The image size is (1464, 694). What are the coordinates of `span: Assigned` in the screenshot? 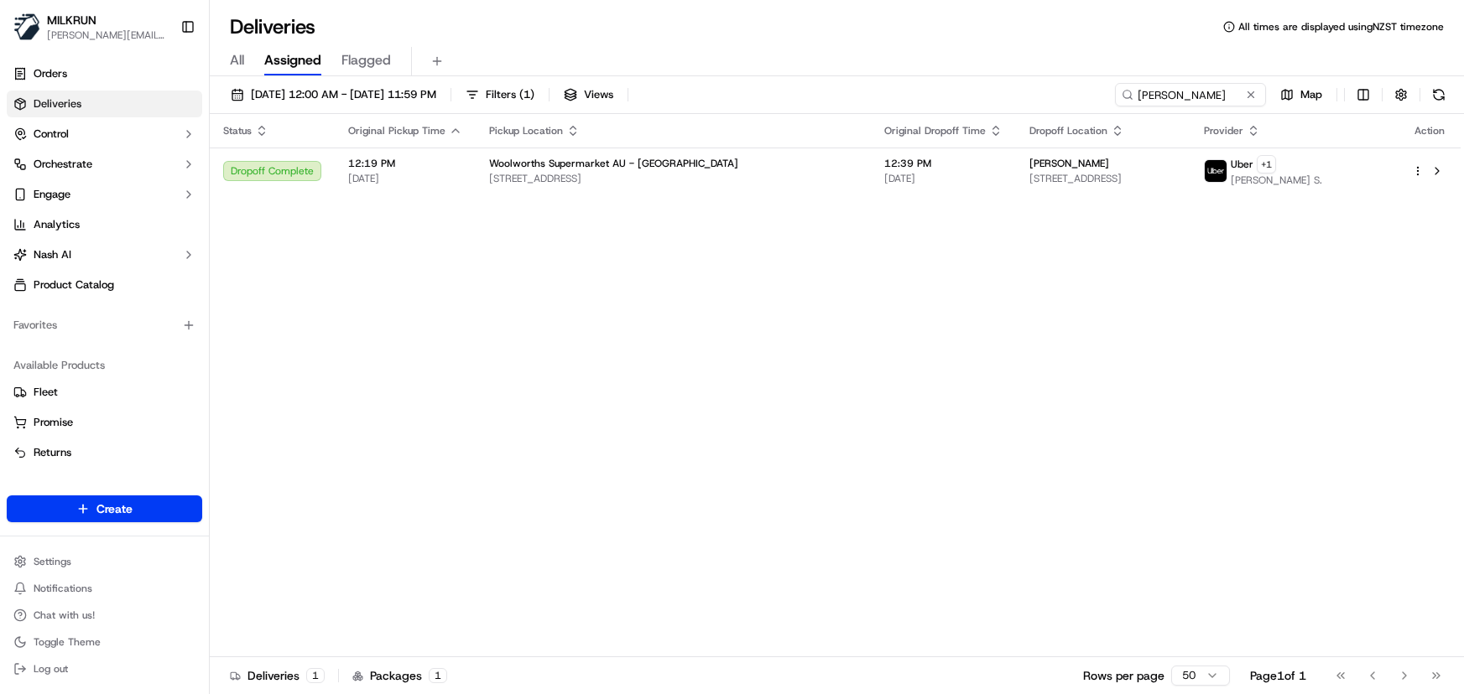 It's located at (293, 60).